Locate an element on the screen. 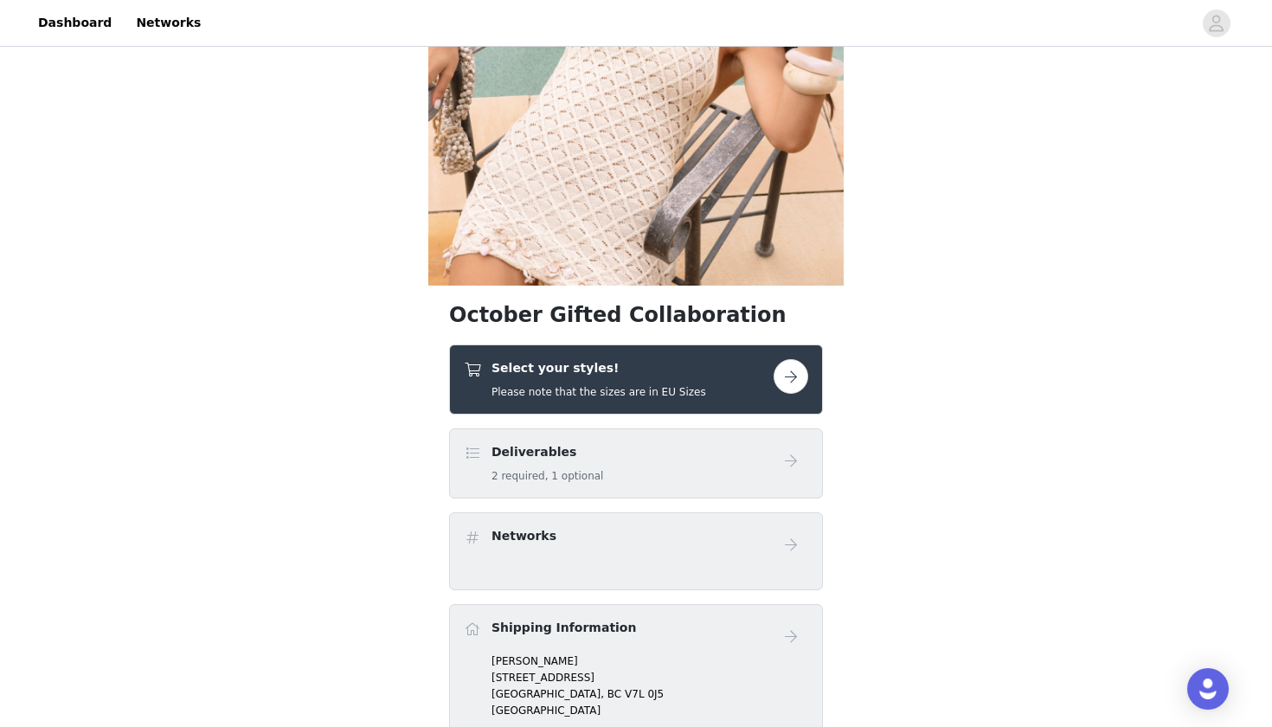 This screenshot has width=1272, height=727. h4: Shipping Information is located at coordinates (564, 628).